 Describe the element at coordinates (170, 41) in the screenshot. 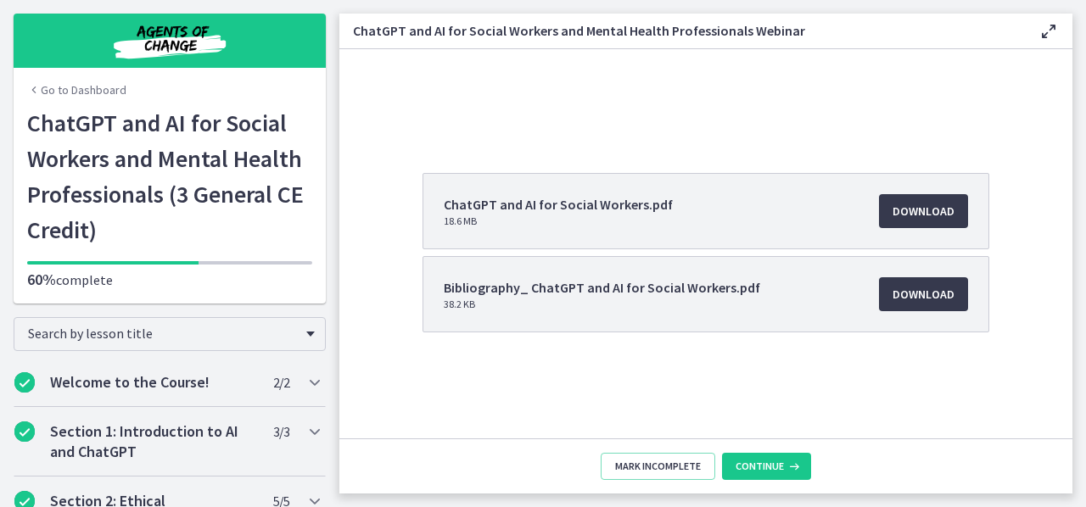

I see `img: Agents of Change` at that location.